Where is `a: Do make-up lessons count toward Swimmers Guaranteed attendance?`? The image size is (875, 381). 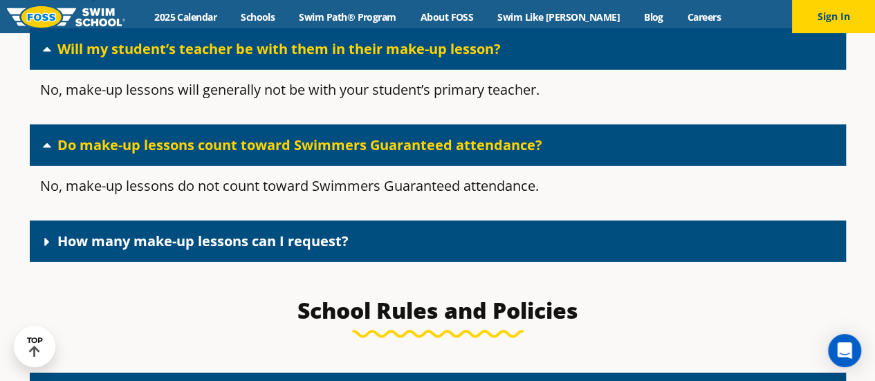 a: Do make-up lessons count toward Swimmers Guaranteed attendance? is located at coordinates (300, 145).